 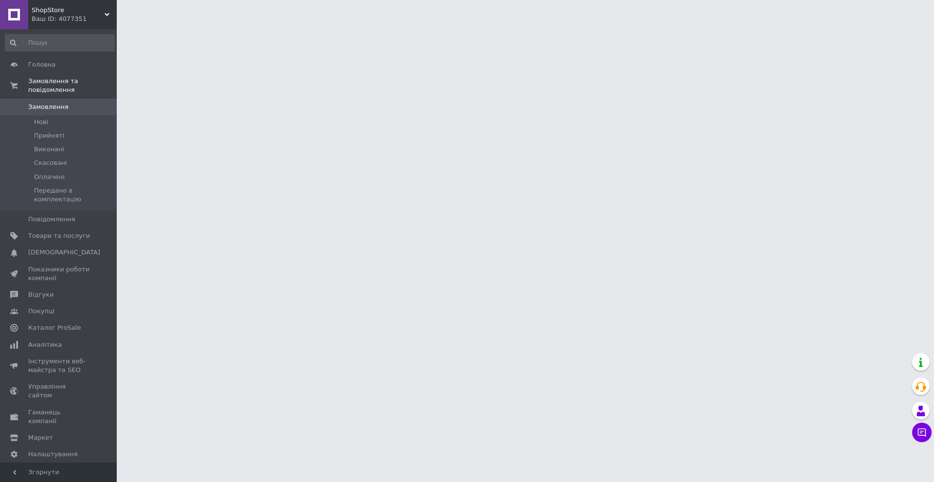 I want to click on span: Товари та послуги, so click(x=59, y=236).